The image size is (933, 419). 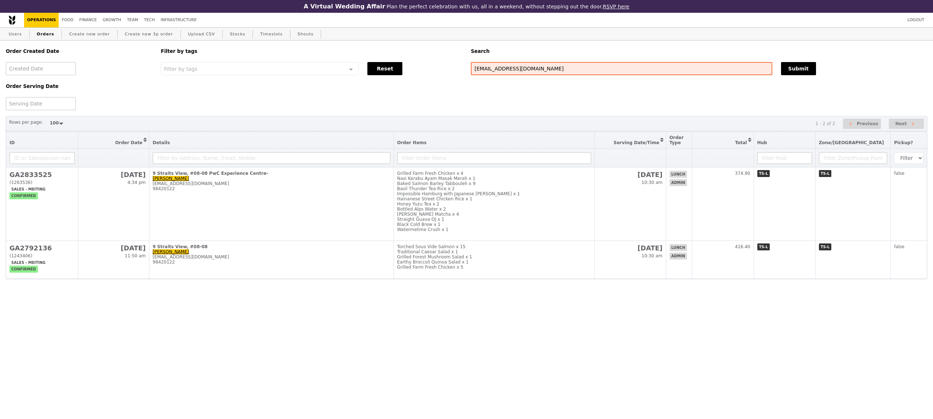 What do you see at coordinates (494, 183) in the screenshot?
I see `div: Baked Salmon Barley Tabbouleh x 9` at bounding box center [494, 183].